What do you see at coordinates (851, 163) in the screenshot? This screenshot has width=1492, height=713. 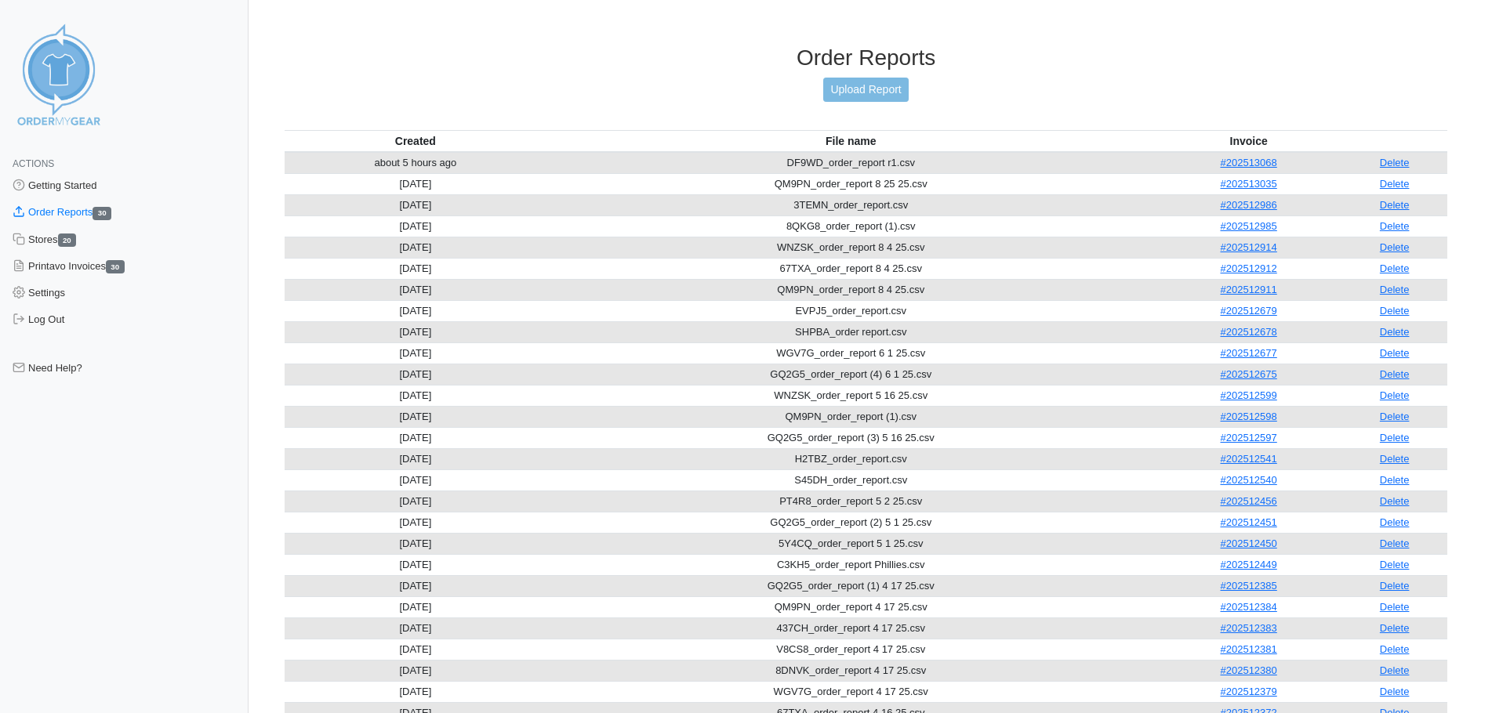 I see `td: DF9WD_order_report r1.csv` at bounding box center [851, 163].